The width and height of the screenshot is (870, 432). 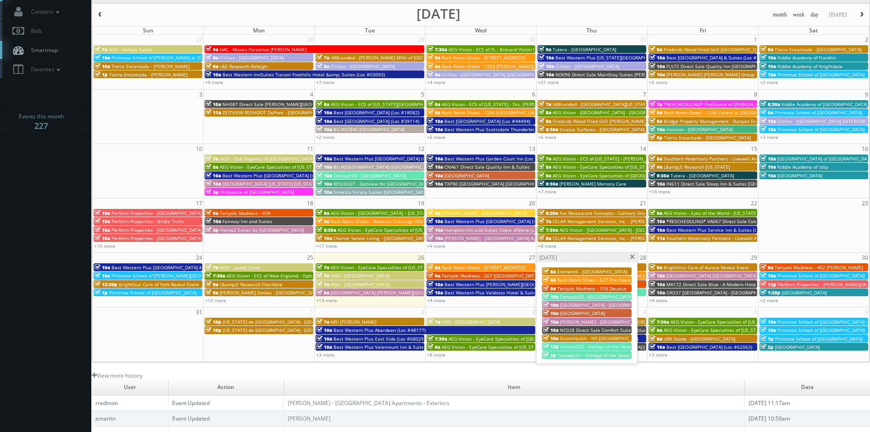 What do you see at coordinates (739, 284) in the screenshot?
I see `span: MA172 Direct Sale Blue - A Modern Hotel, Ascend Hotel Collection` at bounding box center [739, 284].